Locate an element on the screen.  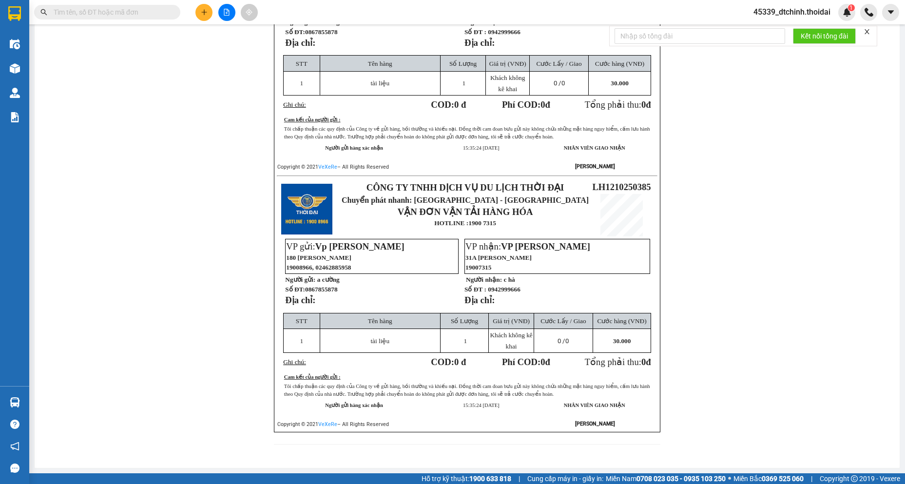
span: VP gửi: is located at coordinates (345, 246).